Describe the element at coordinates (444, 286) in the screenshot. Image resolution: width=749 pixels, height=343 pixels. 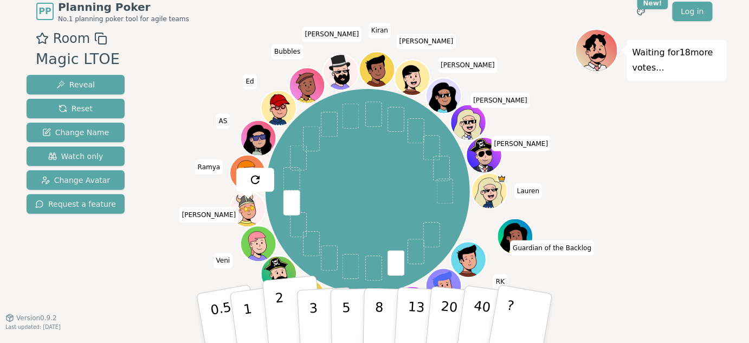
I see `button: Click to change your avatar` at that location.